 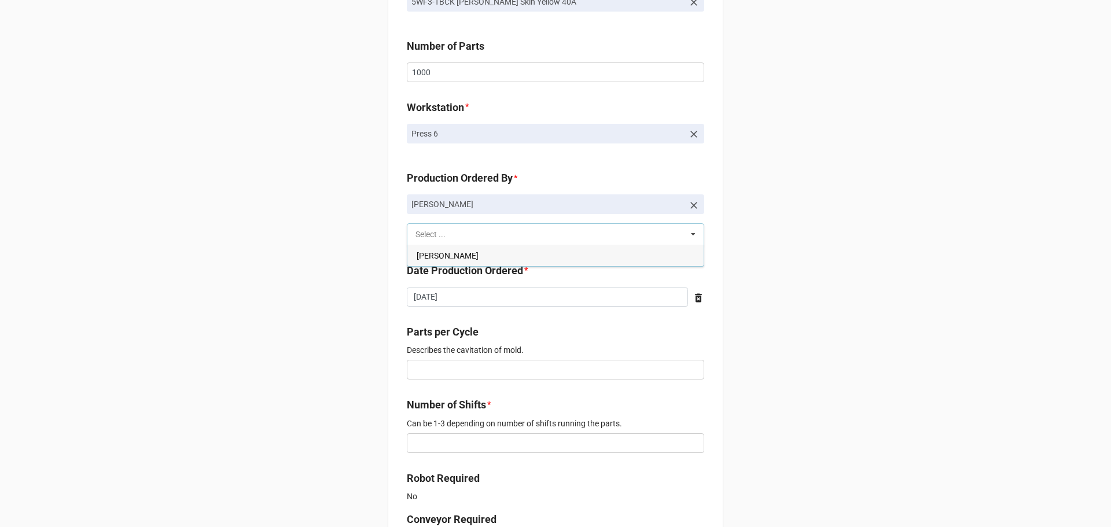 What do you see at coordinates (443, 478) in the screenshot?
I see `b: Robot Required` at bounding box center [443, 478].